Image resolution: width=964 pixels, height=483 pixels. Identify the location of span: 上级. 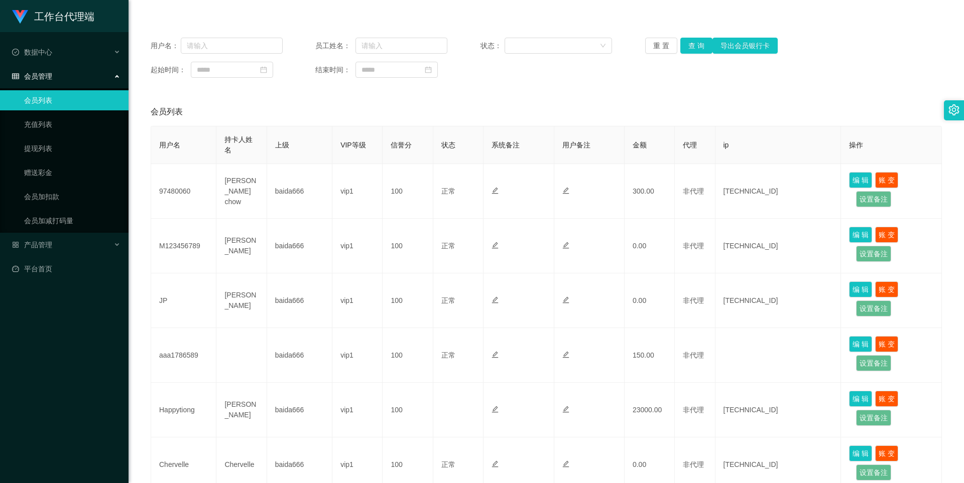
(282, 145).